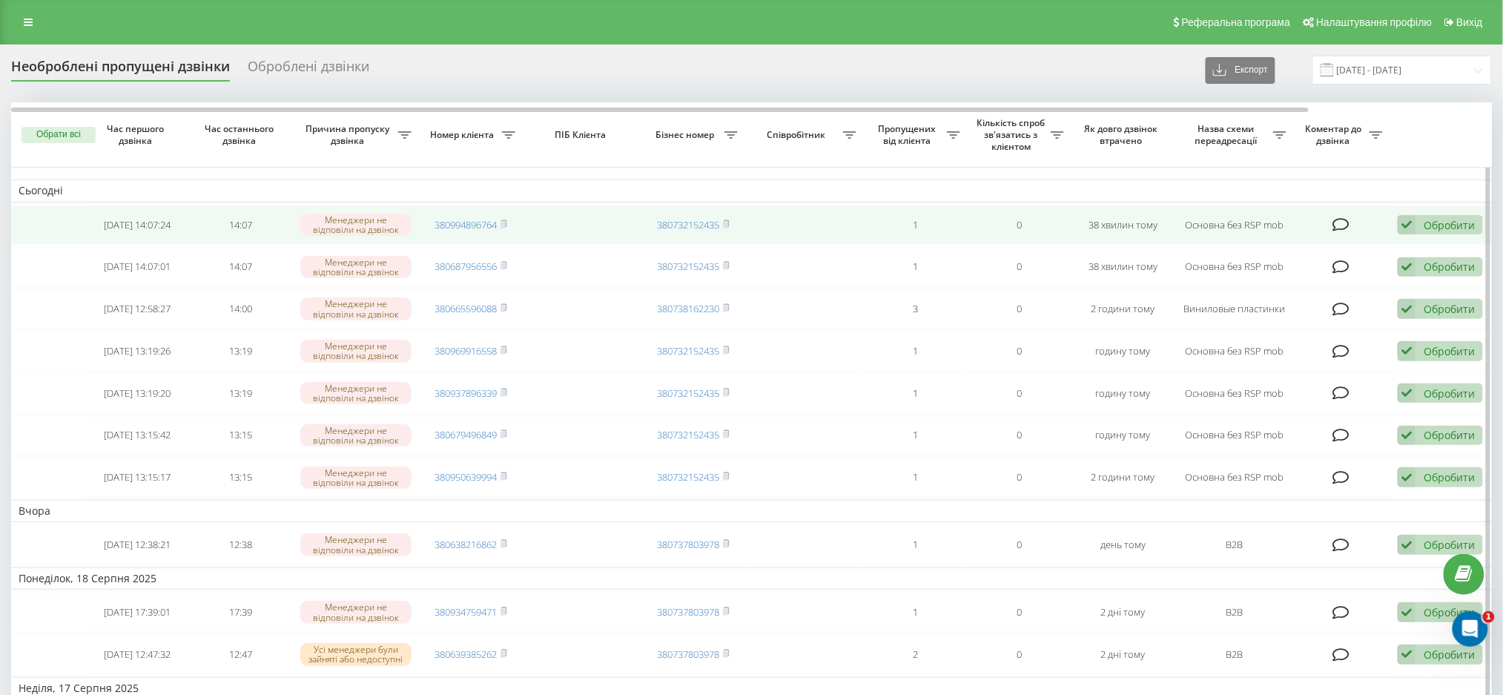 This screenshot has height=695, width=1503. What do you see at coordinates (1124, 544) in the screenshot?
I see `td: день тому` at bounding box center [1124, 544].